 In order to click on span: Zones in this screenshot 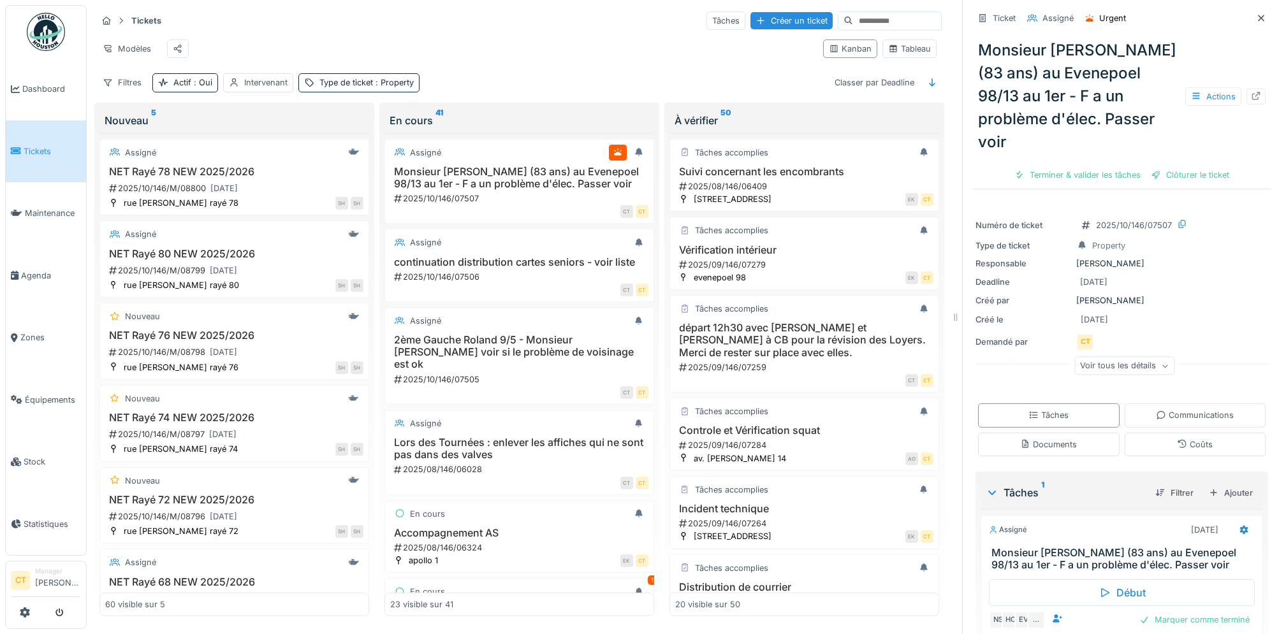, I will do `click(50, 337)`.